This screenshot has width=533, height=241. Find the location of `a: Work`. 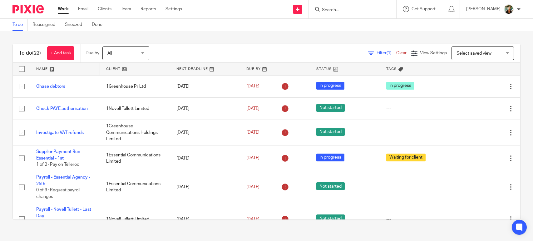

a: Work is located at coordinates (63, 9).